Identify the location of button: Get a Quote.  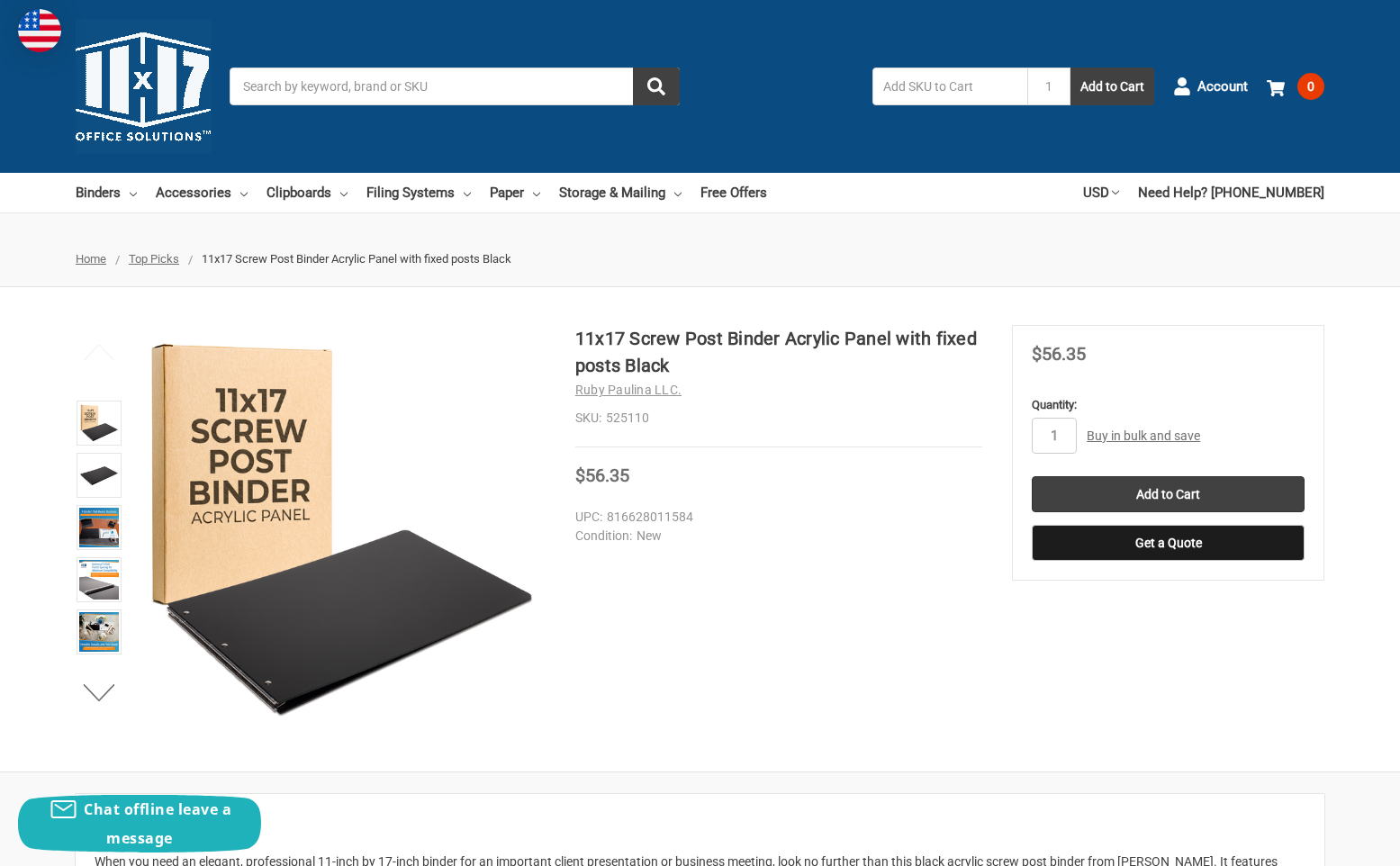
(1168, 542).